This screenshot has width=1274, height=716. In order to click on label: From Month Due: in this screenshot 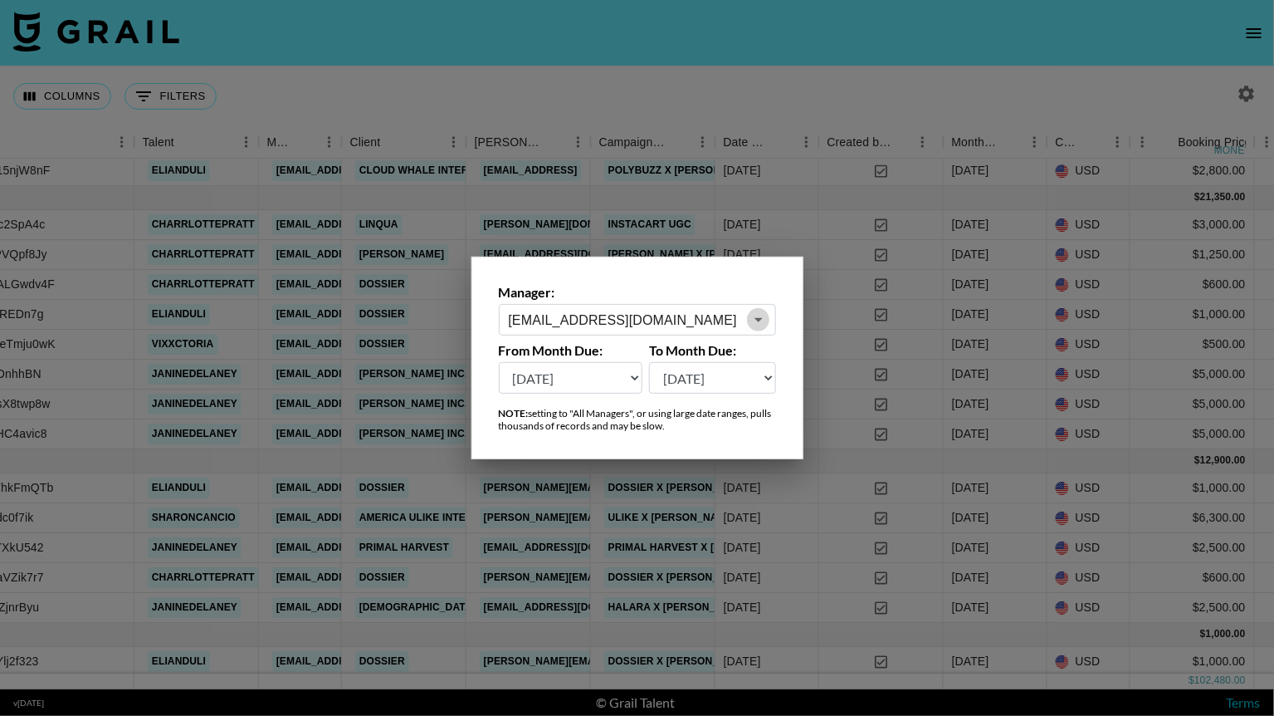, I will do `click(571, 350)`.